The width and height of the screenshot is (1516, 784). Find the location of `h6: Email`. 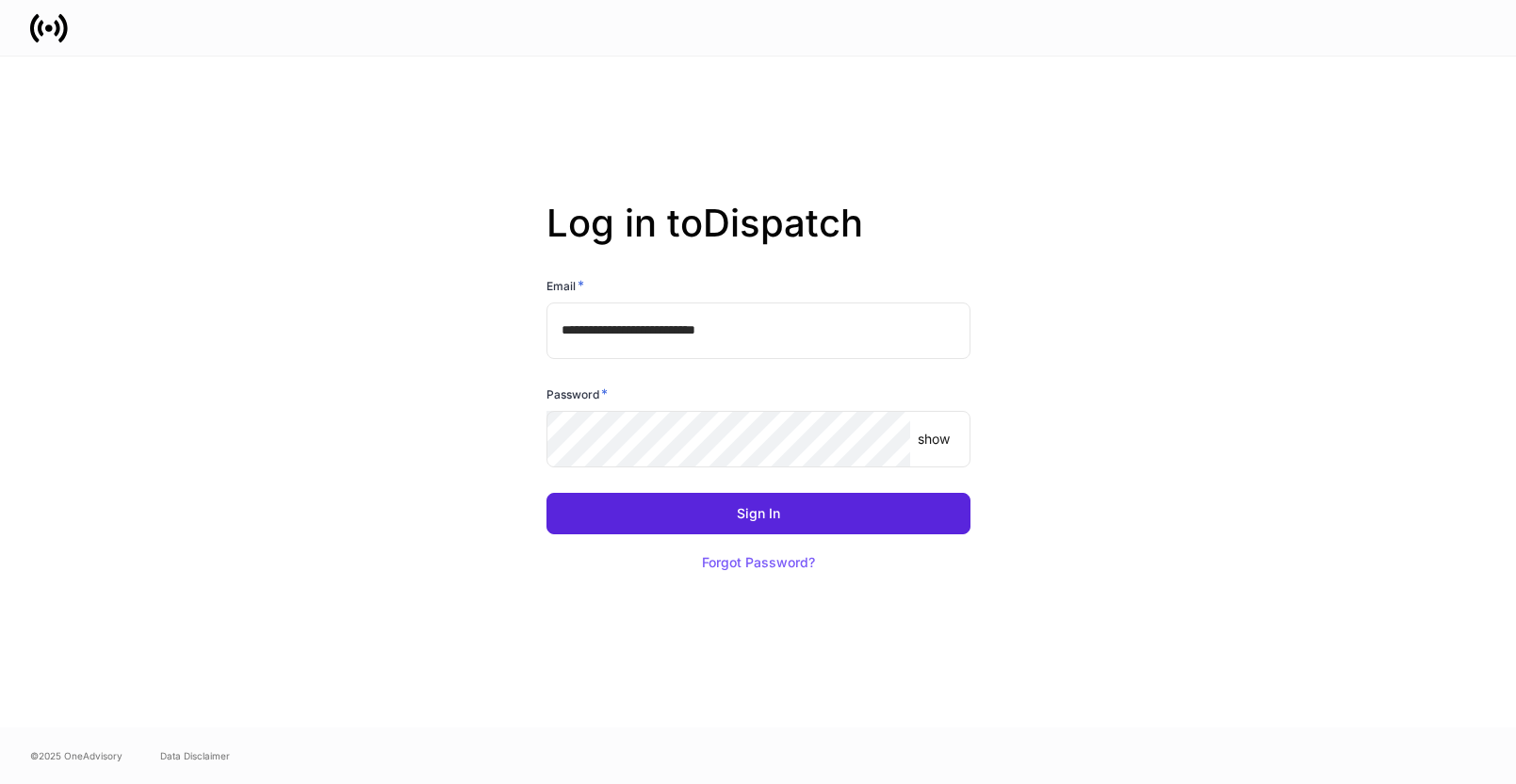

h6: Email is located at coordinates (566, 285).